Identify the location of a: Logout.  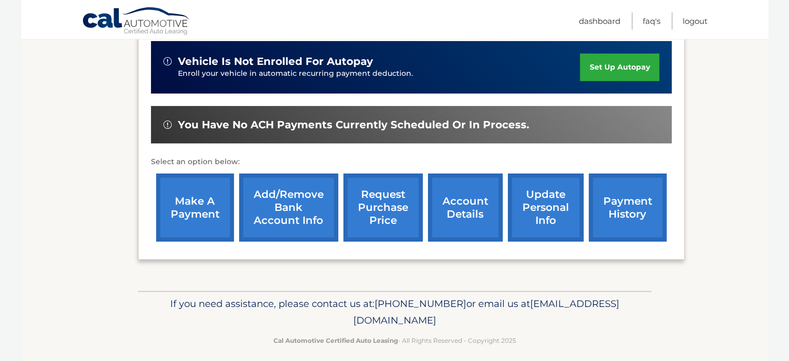
(695, 21).